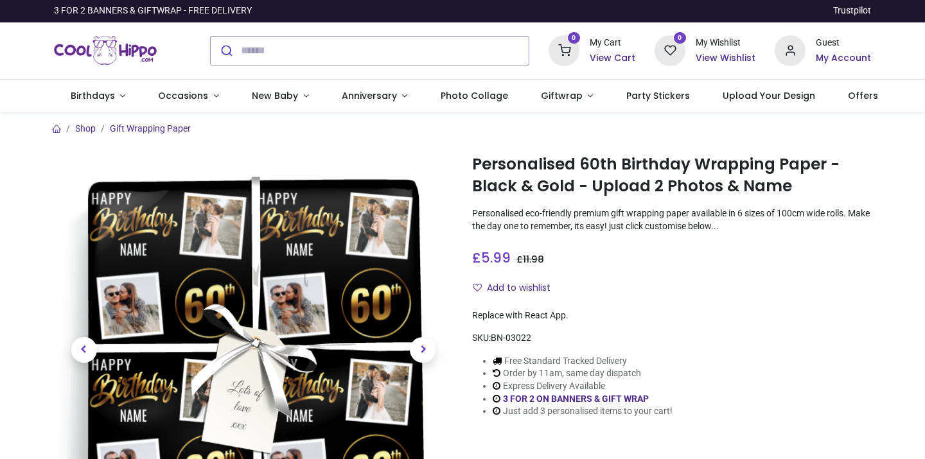 The height and width of the screenshot is (459, 925). I want to click on button: Submit, so click(225, 51).